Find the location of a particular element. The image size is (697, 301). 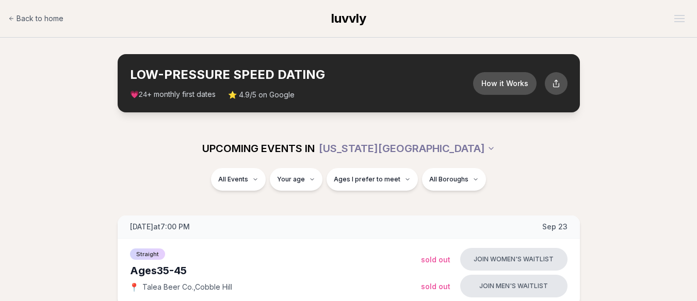

span: UPCOMING EVENTS IN is located at coordinates (258, 149).